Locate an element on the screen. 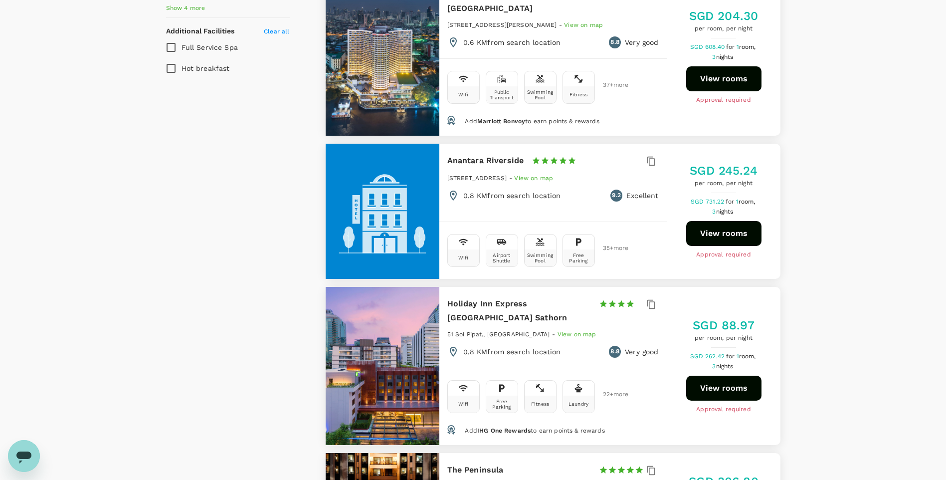 This screenshot has height=480, width=946. div: Laundry is located at coordinates (578, 403).